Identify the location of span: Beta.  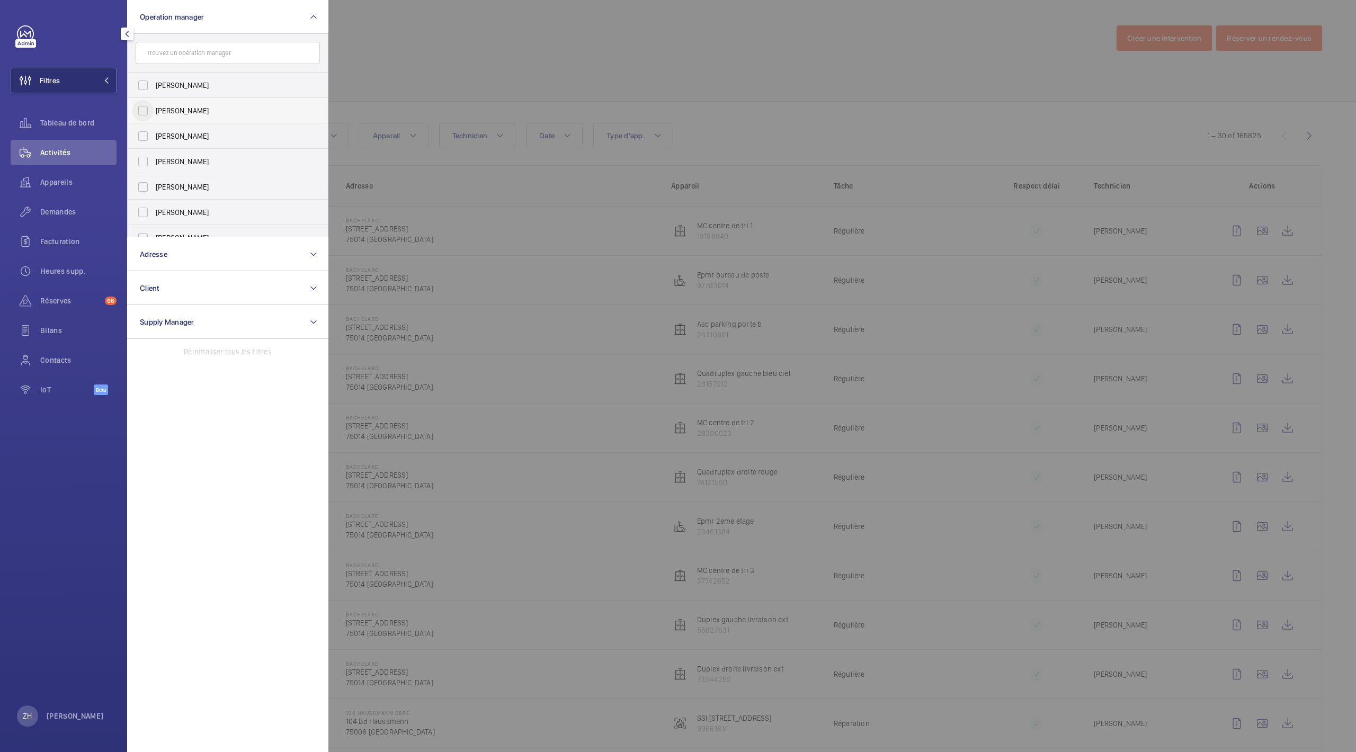
(101, 390).